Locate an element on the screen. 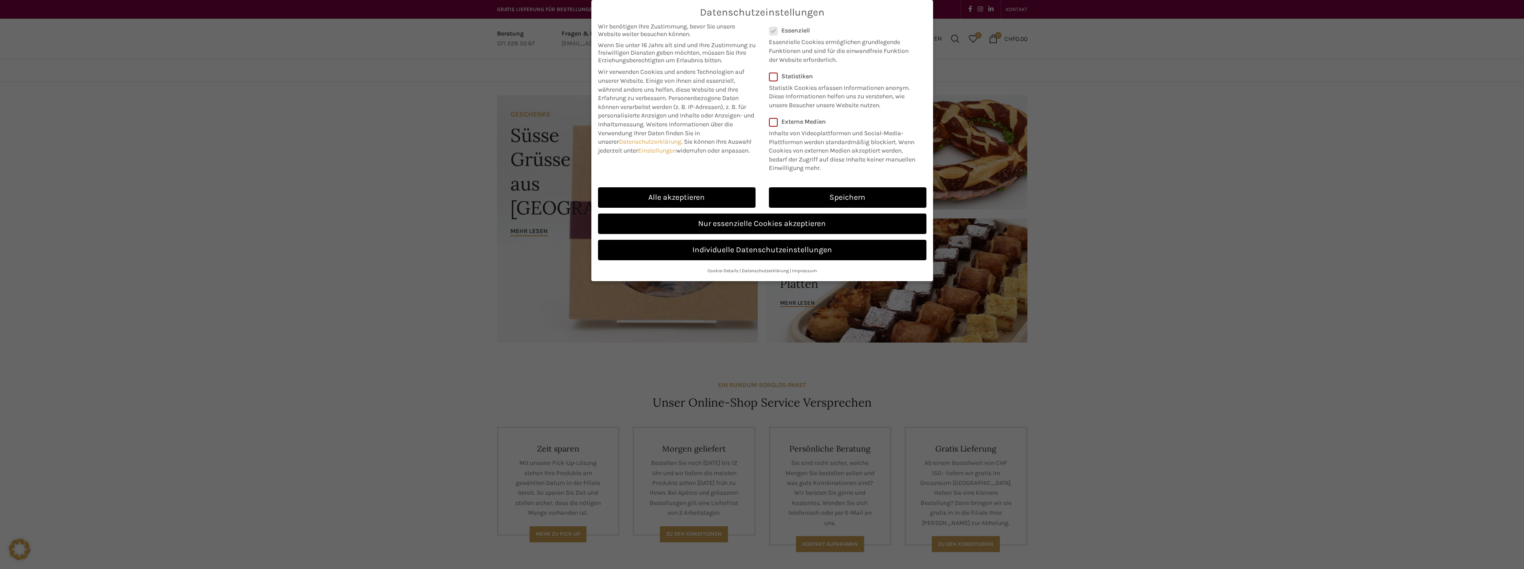 This screenshot has width=1524, height=569. span: Wir verwenden Cookies und andere Technologien auf unserer Website. Einige von ihnen sind essenzie... is located at coordinates (671, 85).